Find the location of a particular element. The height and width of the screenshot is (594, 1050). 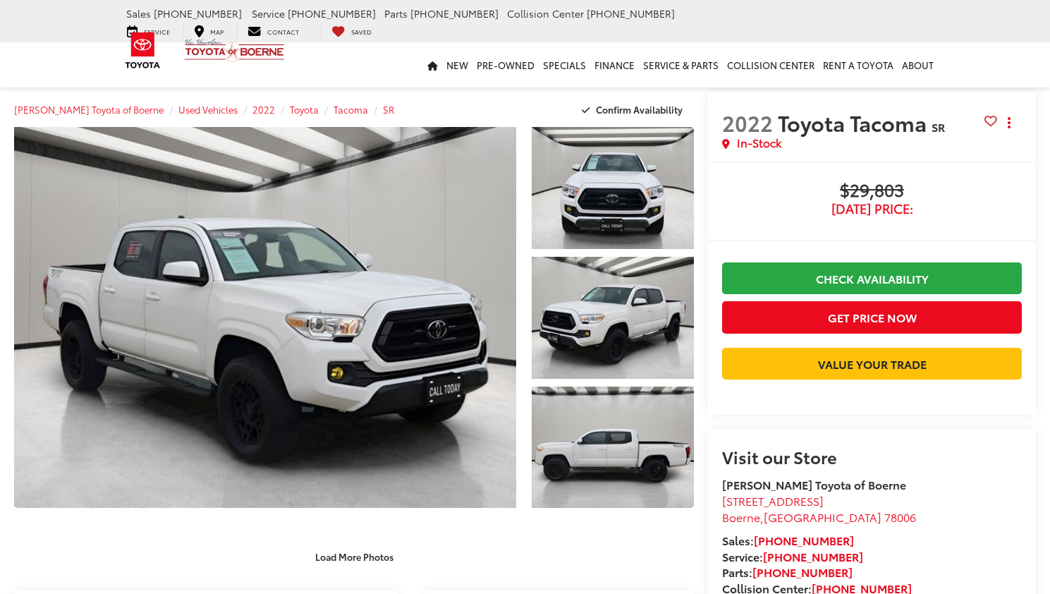

span: Saved is located at coordinates (361, 31).